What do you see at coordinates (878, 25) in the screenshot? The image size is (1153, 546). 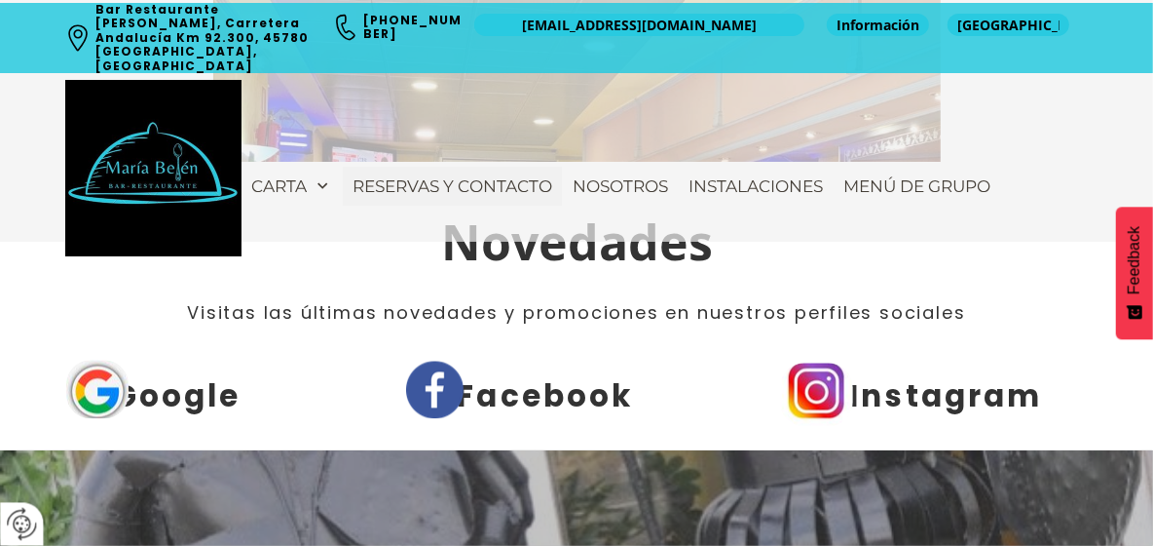 I see `span: Información` at bounding box center [878, 25].